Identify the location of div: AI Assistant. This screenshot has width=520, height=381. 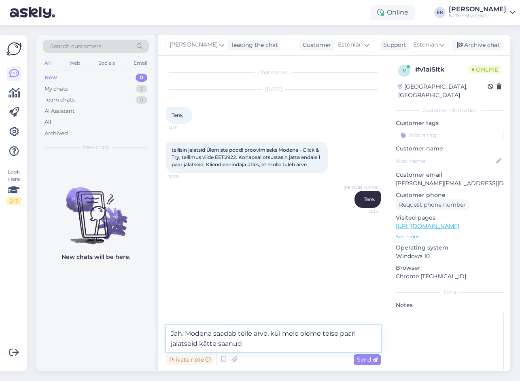
(60, 111).